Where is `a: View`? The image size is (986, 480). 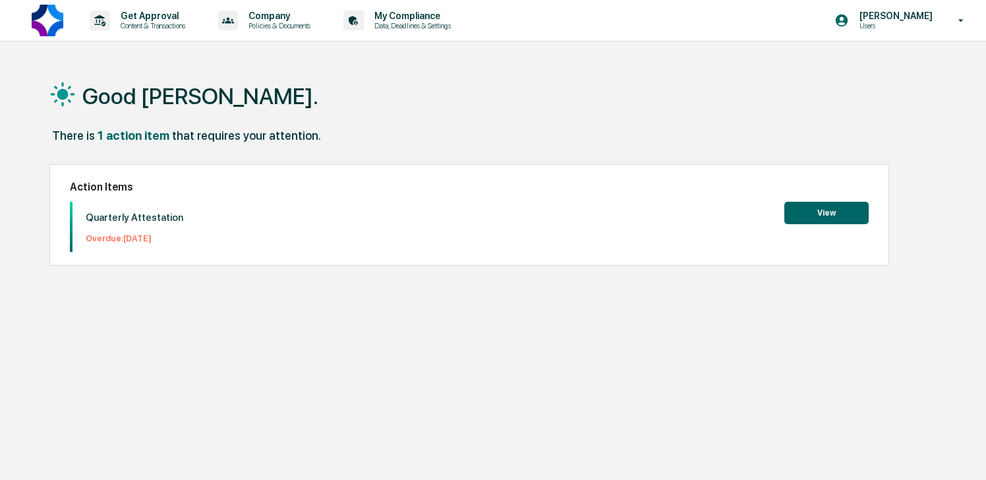
a: View is located at coordinates (827, 212).